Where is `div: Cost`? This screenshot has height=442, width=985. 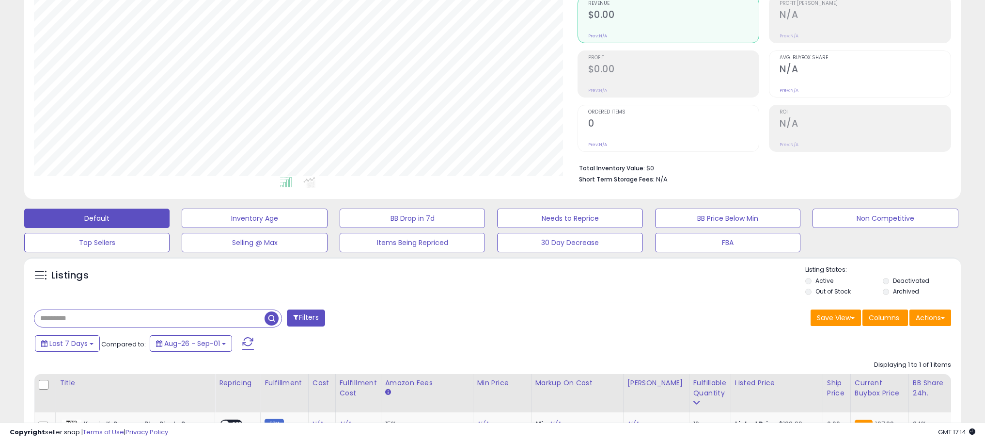
div: Cost is located at coordinates (322, 382).